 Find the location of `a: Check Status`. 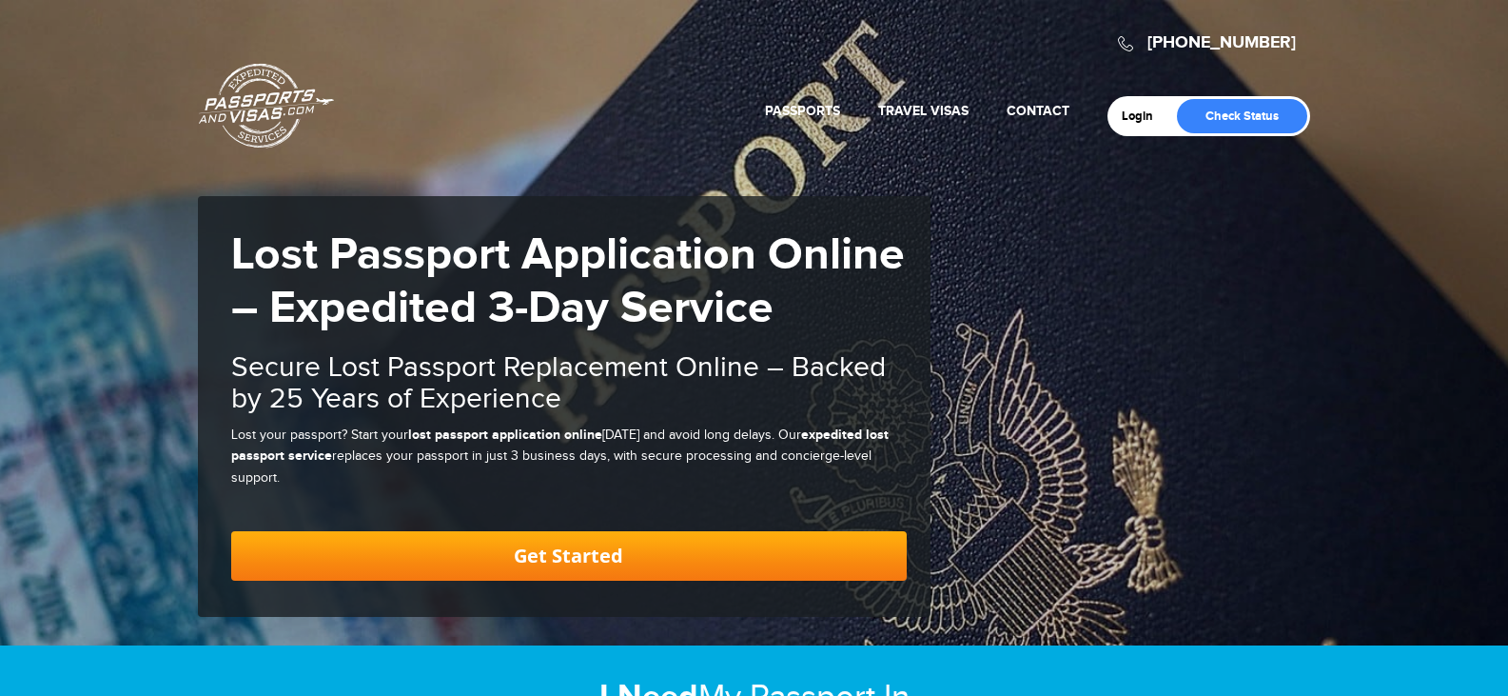

a: Check Status is located at coordinates (1242, 116).